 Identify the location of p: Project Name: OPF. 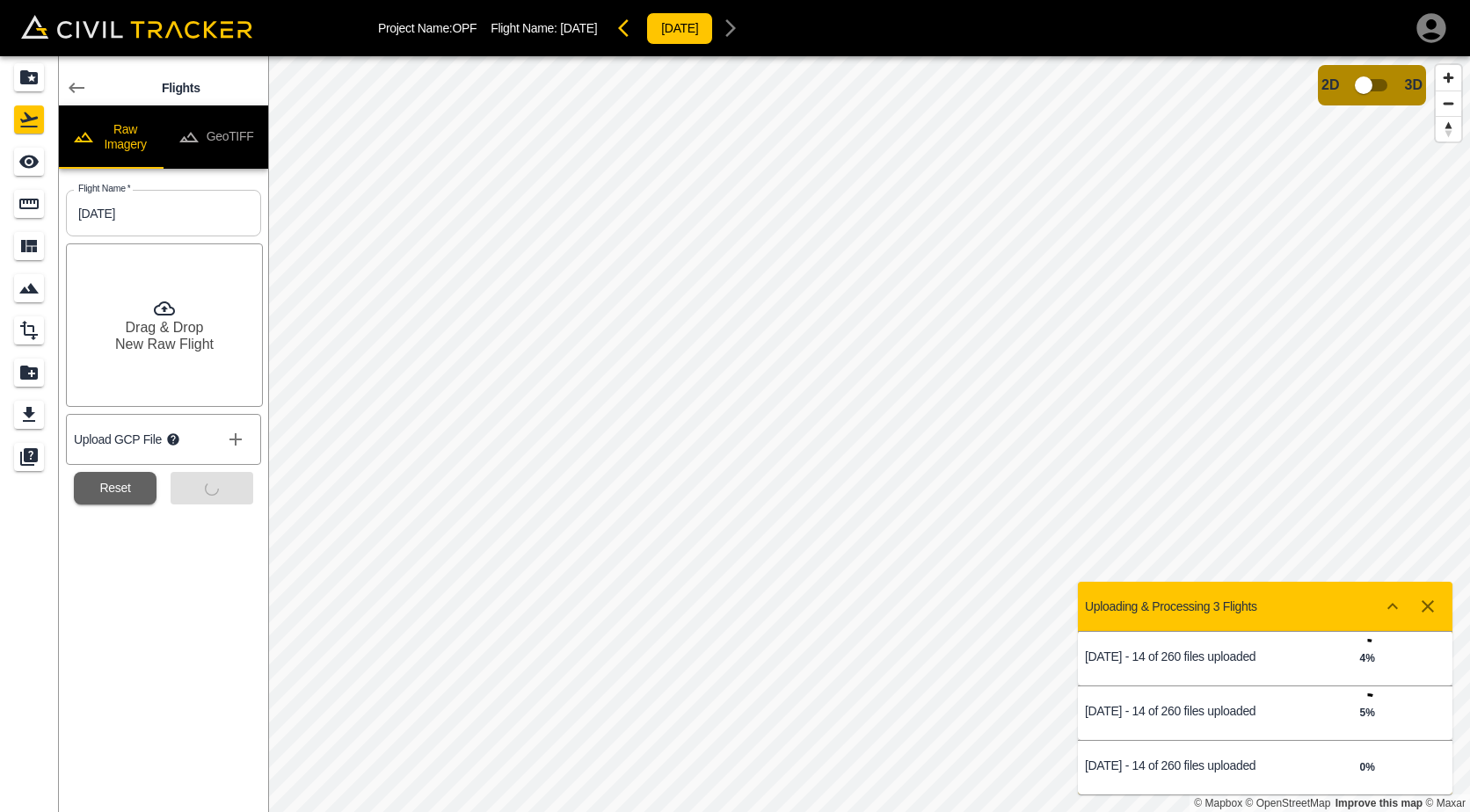
(427, 28).